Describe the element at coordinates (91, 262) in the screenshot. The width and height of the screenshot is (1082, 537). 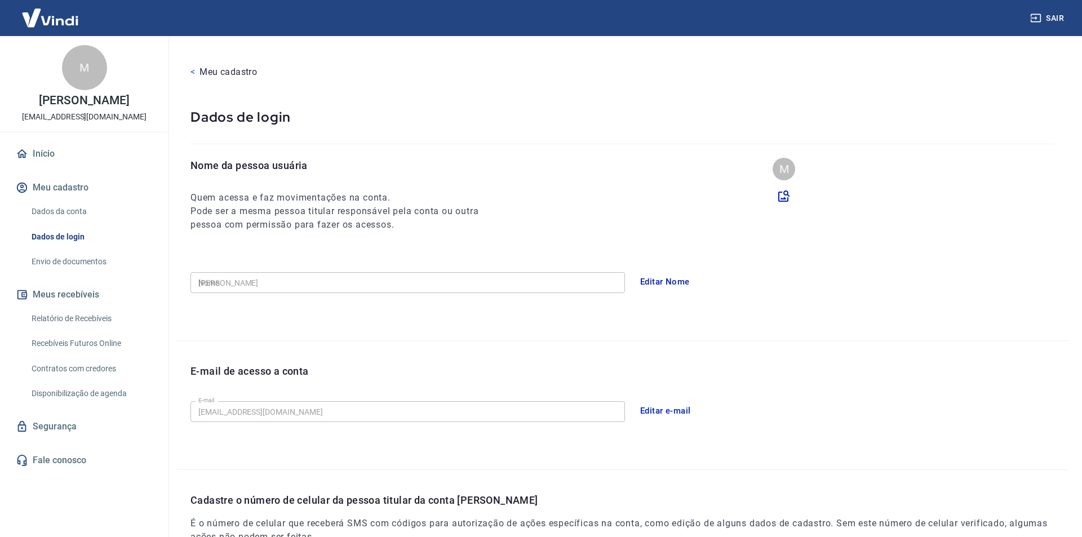
I see `a: Envio de documentos` at that location.